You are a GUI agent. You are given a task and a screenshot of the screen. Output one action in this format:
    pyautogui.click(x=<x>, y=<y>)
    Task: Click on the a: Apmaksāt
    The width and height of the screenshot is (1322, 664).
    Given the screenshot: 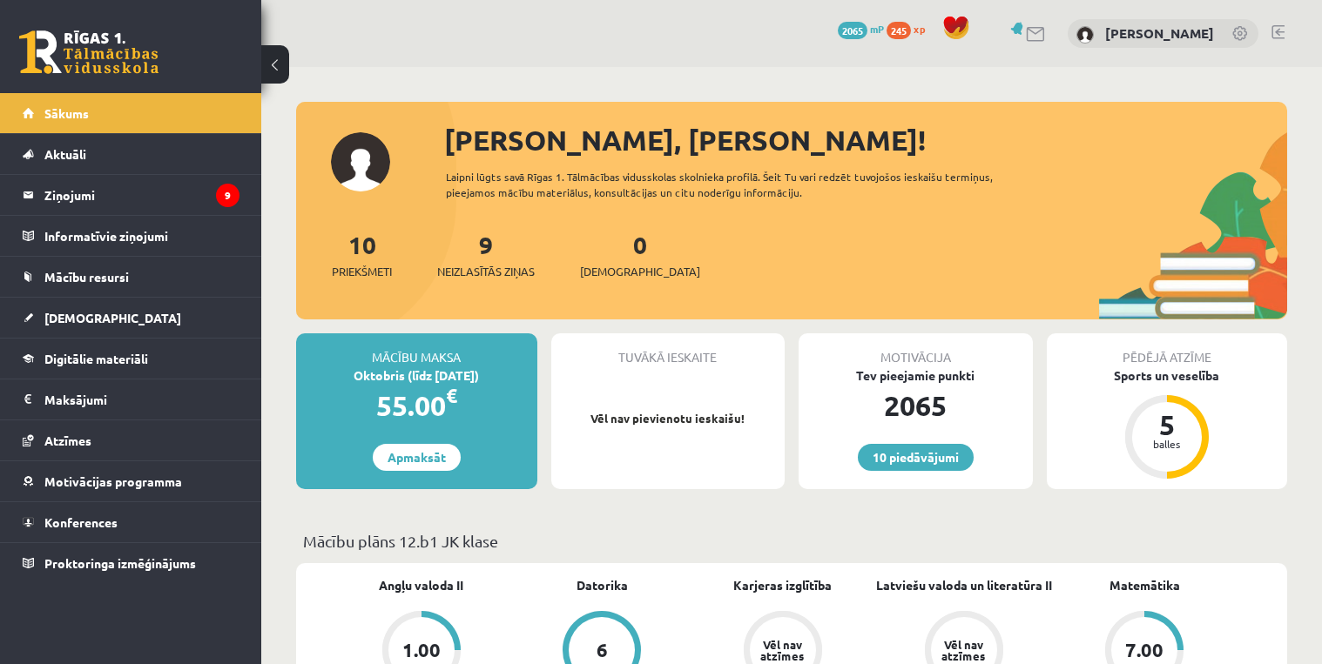 What is the action you would take?
    pyautogui.click(x=416, y=457)
    